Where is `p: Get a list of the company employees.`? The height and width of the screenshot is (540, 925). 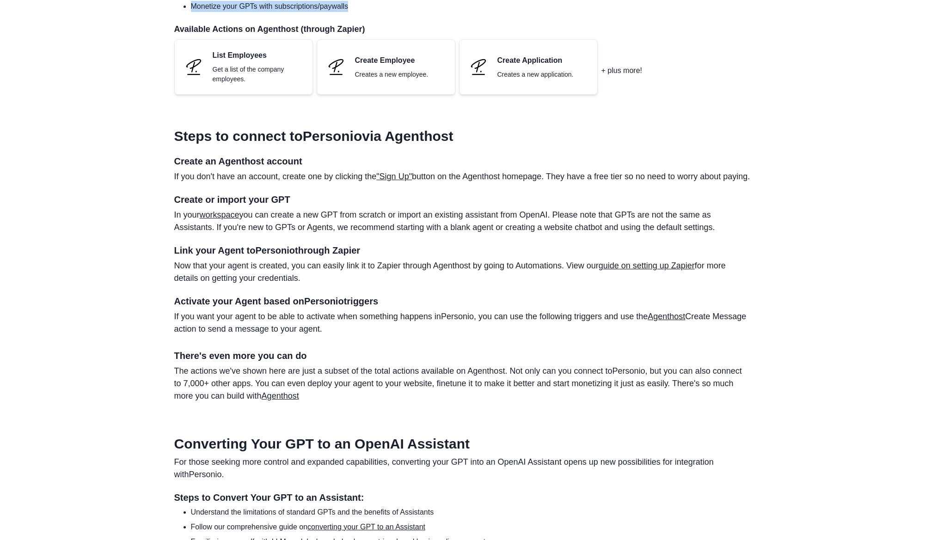
p: Get a list of the company employees. is located at coordinates (259, 74).